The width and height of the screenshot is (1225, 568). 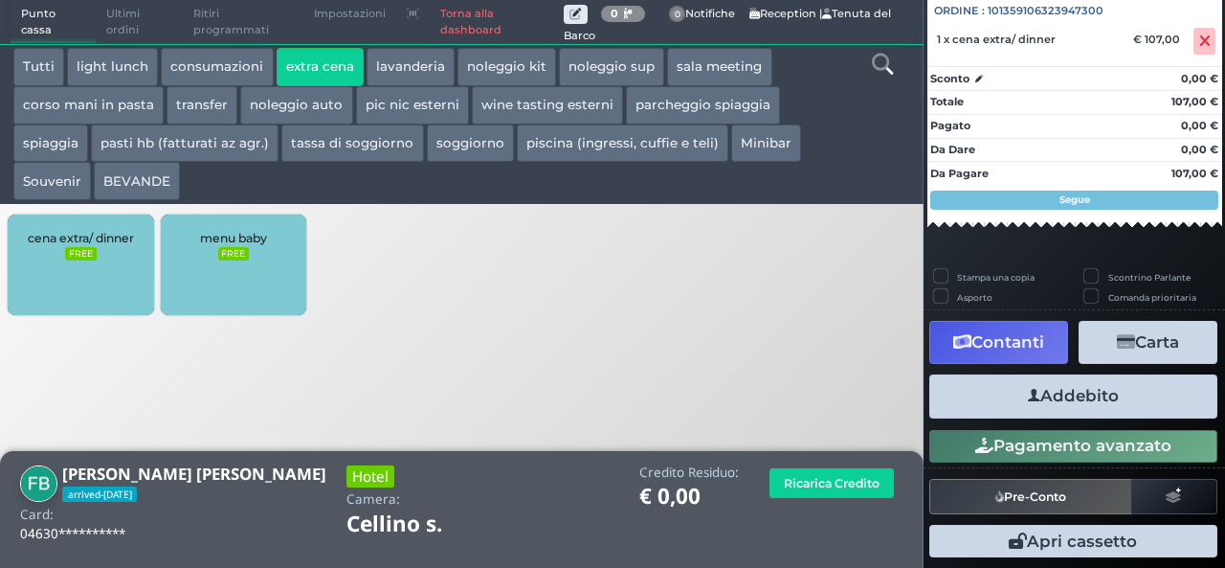 What do you see at coordinates (373, 499) in the screenshot?
I see `h4: Camera:` at bounding box center [373, 499].